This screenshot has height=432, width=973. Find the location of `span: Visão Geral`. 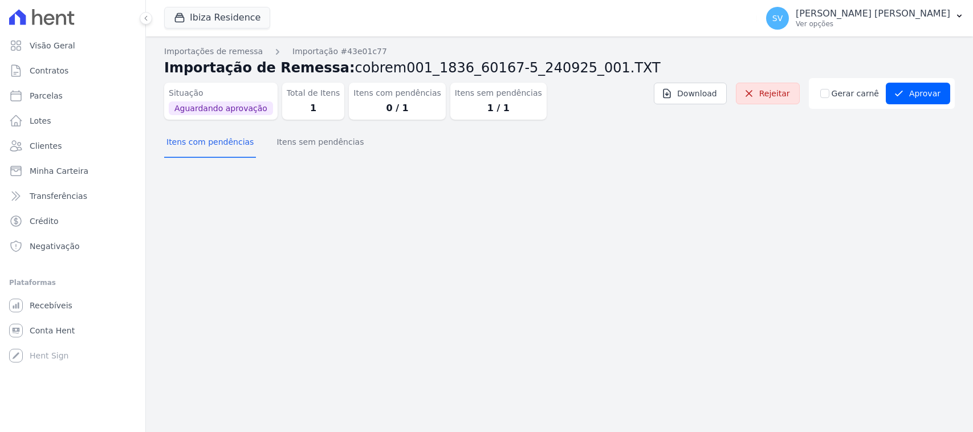

span: Visão Geral is located at coordinates (52, 46).